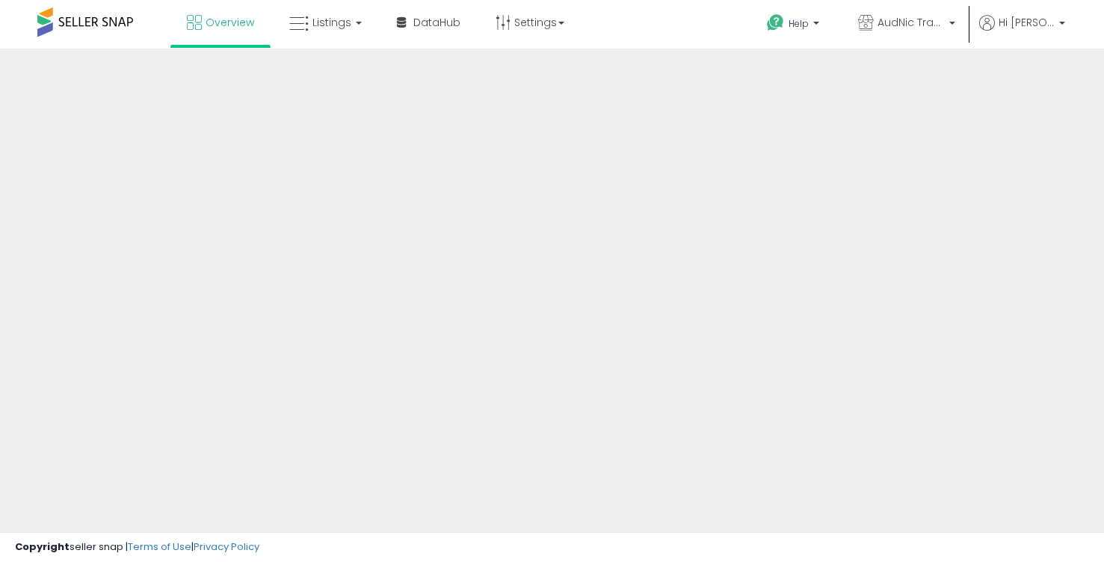 Image resolution: width=1104 pixels, height=562 pixels. I want to click on i: Get Help, so click(775, 22).